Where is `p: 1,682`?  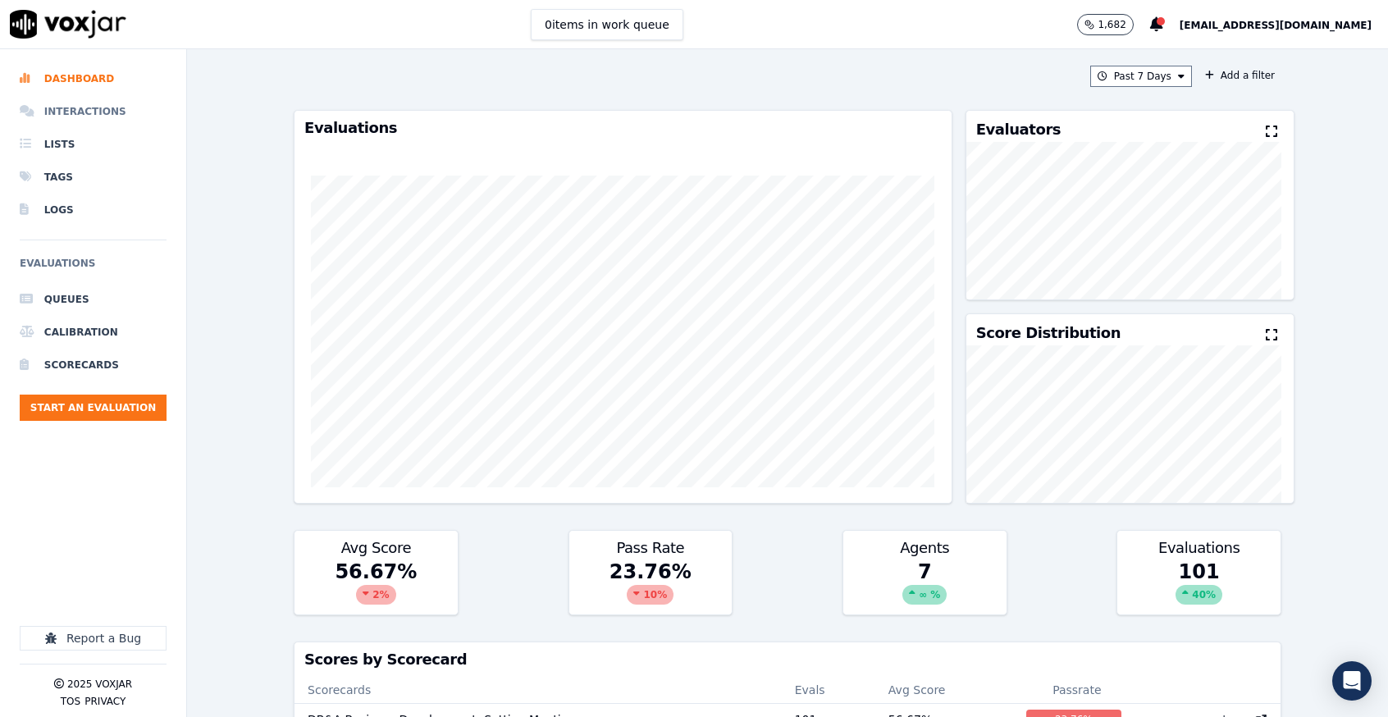
p: 1,682 is located at coordinates (1111, 25).